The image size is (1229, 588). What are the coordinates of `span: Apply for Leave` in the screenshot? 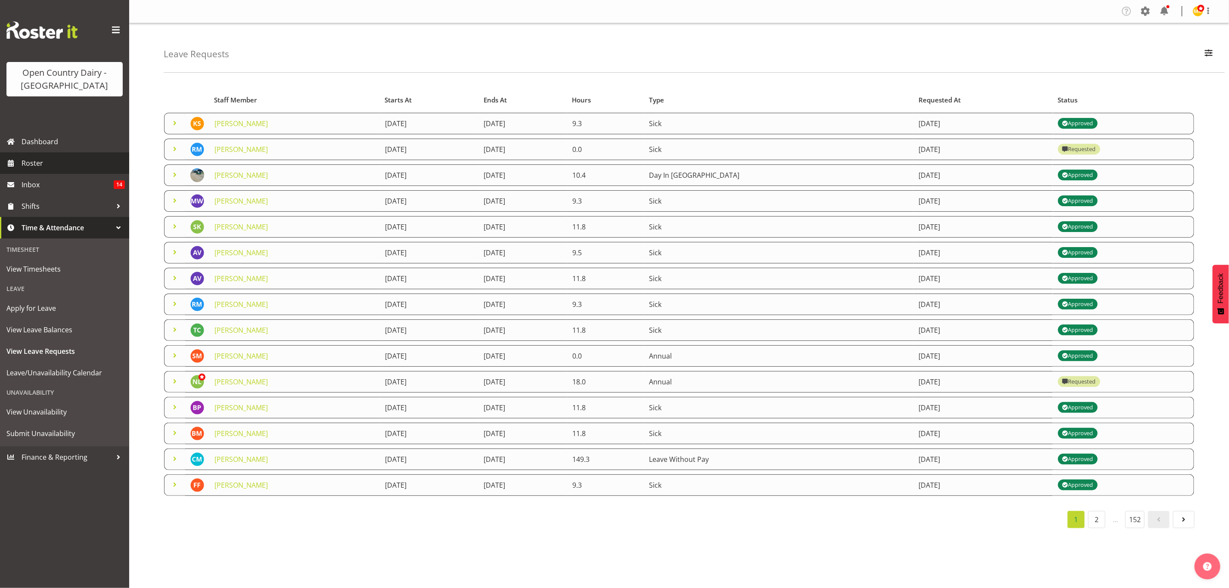 It's located at (65, 308).